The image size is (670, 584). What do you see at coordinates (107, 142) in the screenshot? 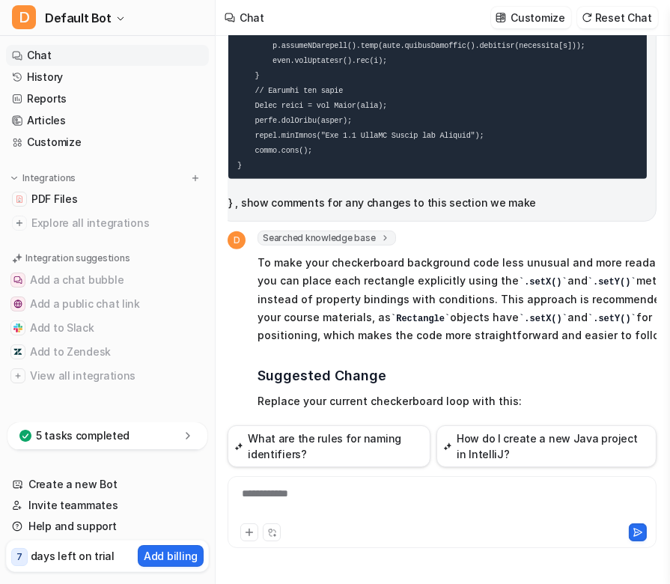
I see `a: Customize` at bounding box center [107, 142].